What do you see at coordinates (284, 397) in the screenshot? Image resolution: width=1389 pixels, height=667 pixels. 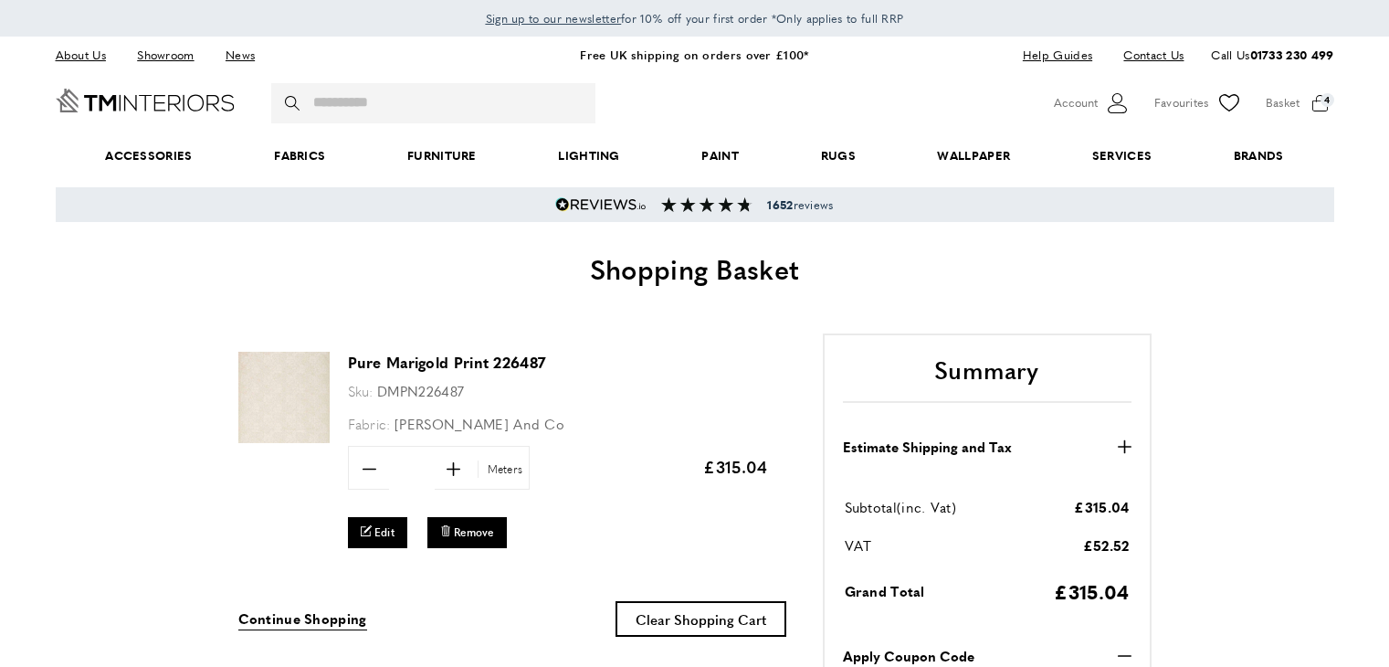 I see `img: Pure Marigold Print 226487` at bounding box center [284, 397].